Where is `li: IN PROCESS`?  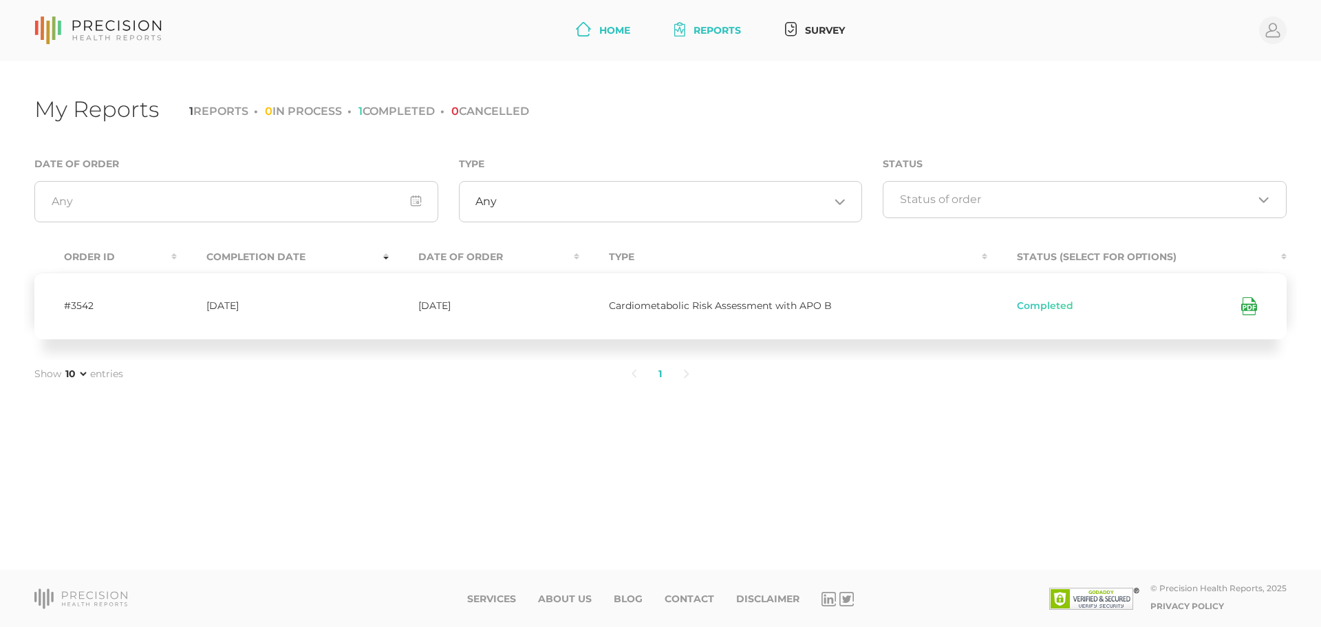 li: IN PROCESS is located at coordinates (298, 111).